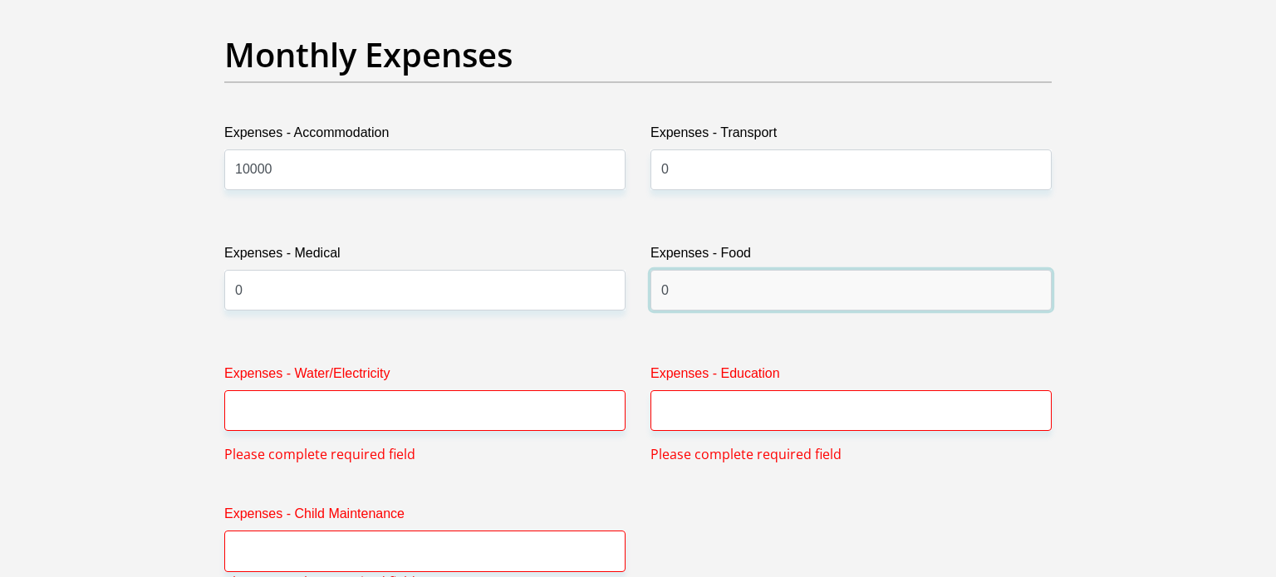  I want to click on label: Expenses - Accommodation, so click(424, 136).